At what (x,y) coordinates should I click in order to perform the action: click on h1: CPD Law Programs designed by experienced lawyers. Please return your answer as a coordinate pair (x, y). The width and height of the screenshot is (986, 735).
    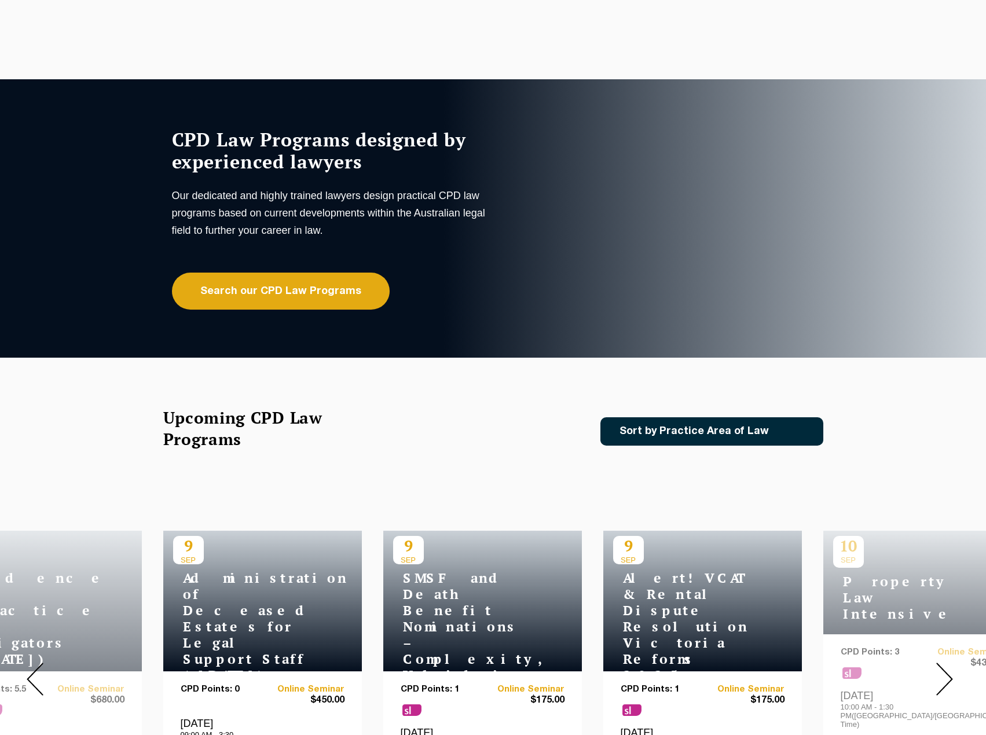
    Looking at the image, I should click on (331, 151).